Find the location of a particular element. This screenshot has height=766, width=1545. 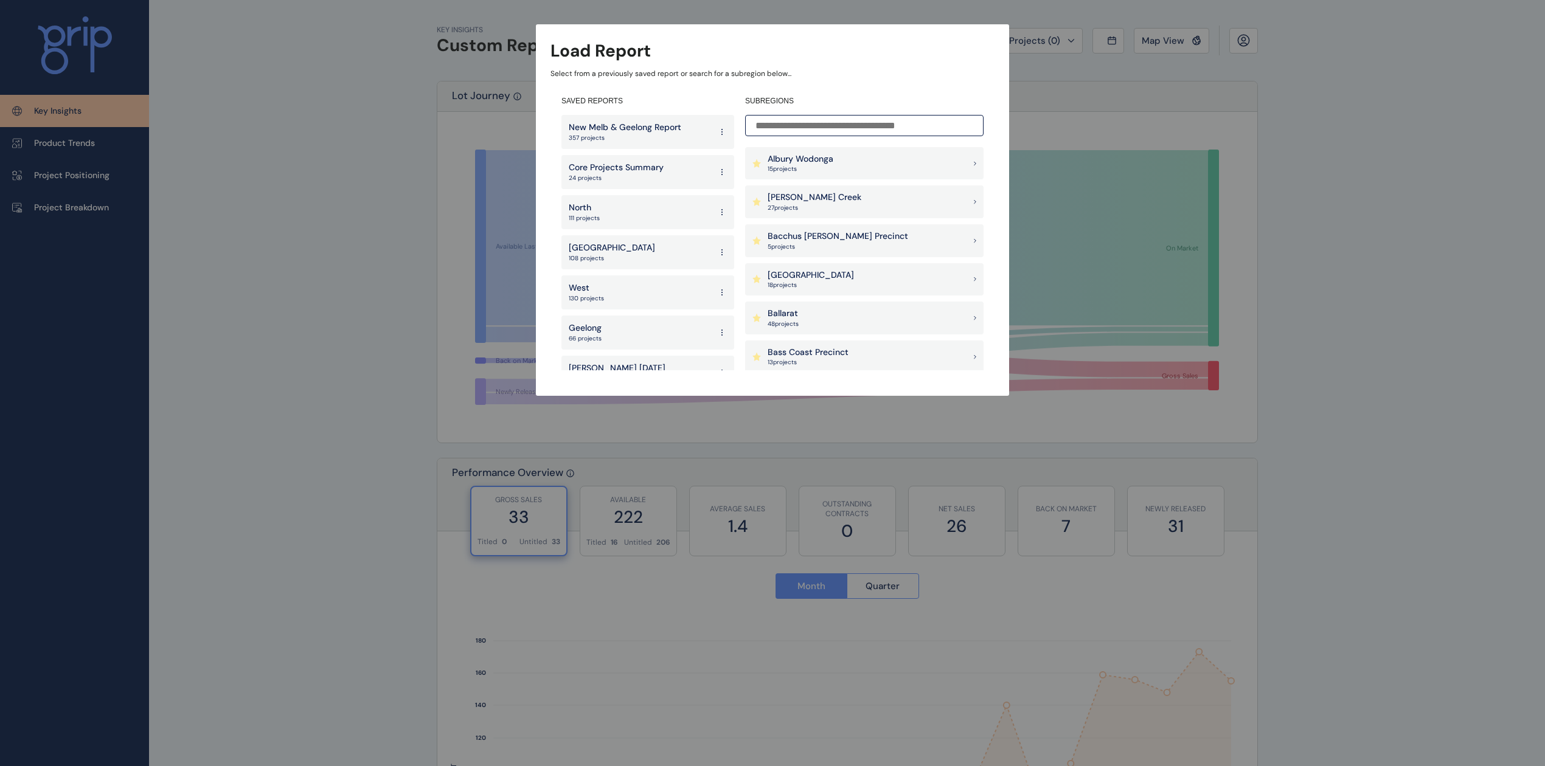

p: 15 project s is located at coordinates (800, 169).